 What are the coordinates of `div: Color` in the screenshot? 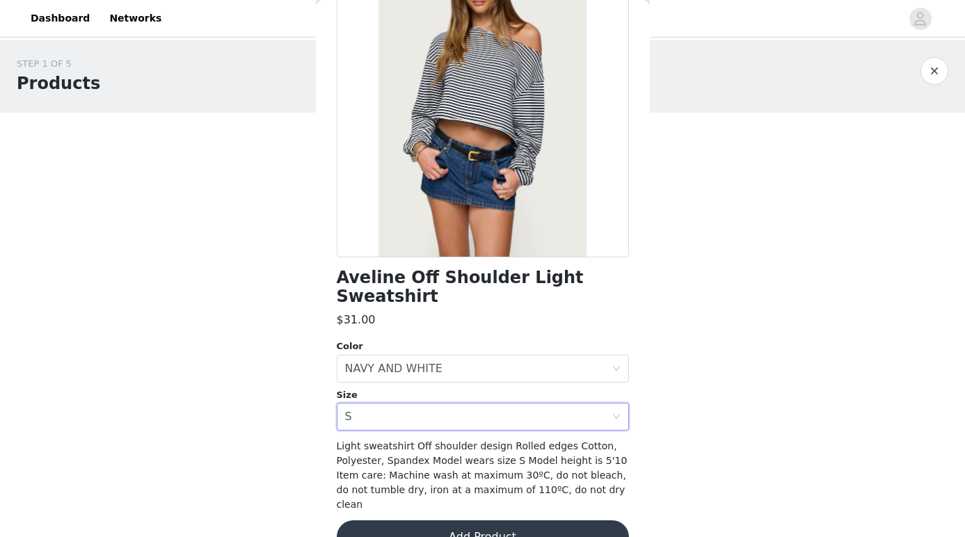 It's located at (483, 346).